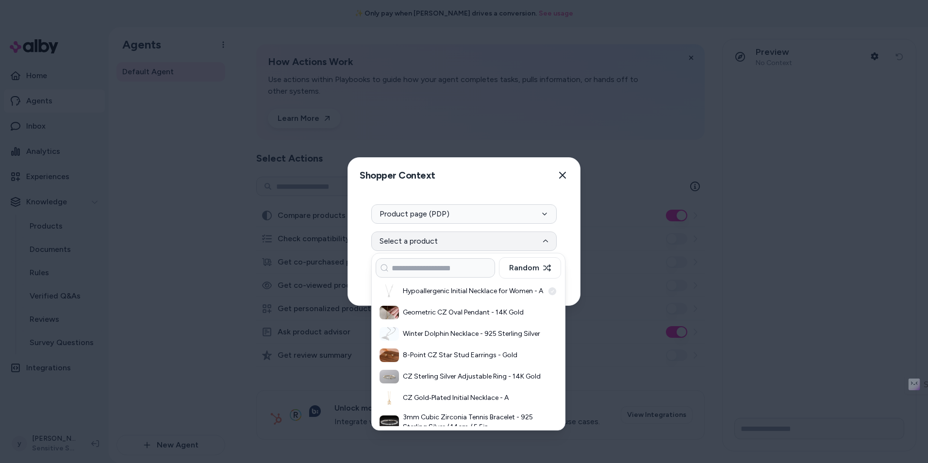 The height and width of the screenshot is (463, 928). Describe the element at coordinates (473, 398) in the screenshot. I see `h3: CZ Gold‑Plated Initial Necklace - A` at that location.